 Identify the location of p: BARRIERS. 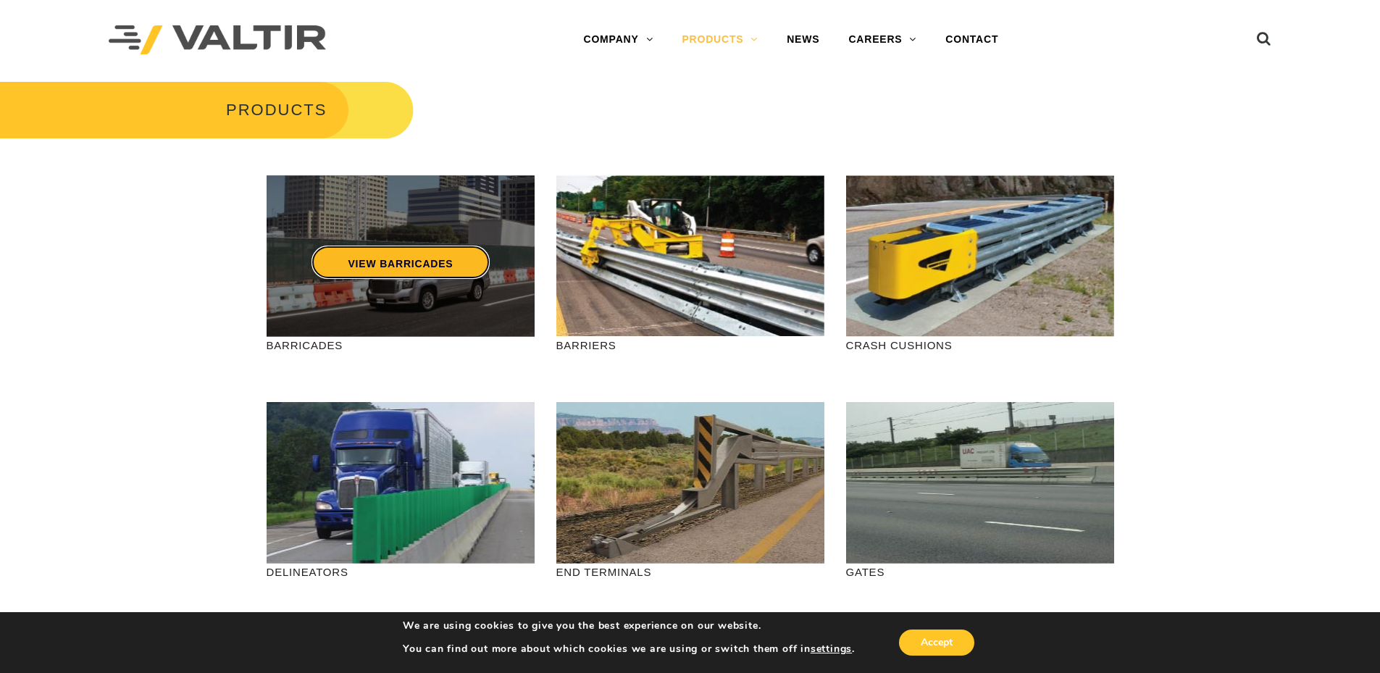
(690, 345).